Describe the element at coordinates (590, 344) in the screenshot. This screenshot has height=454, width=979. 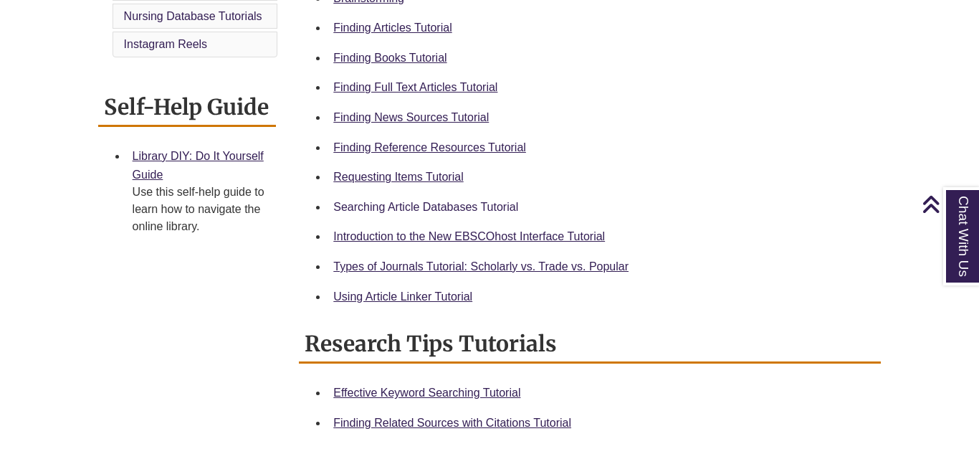
I see `h2: Research Tips Tutorials` at that location.